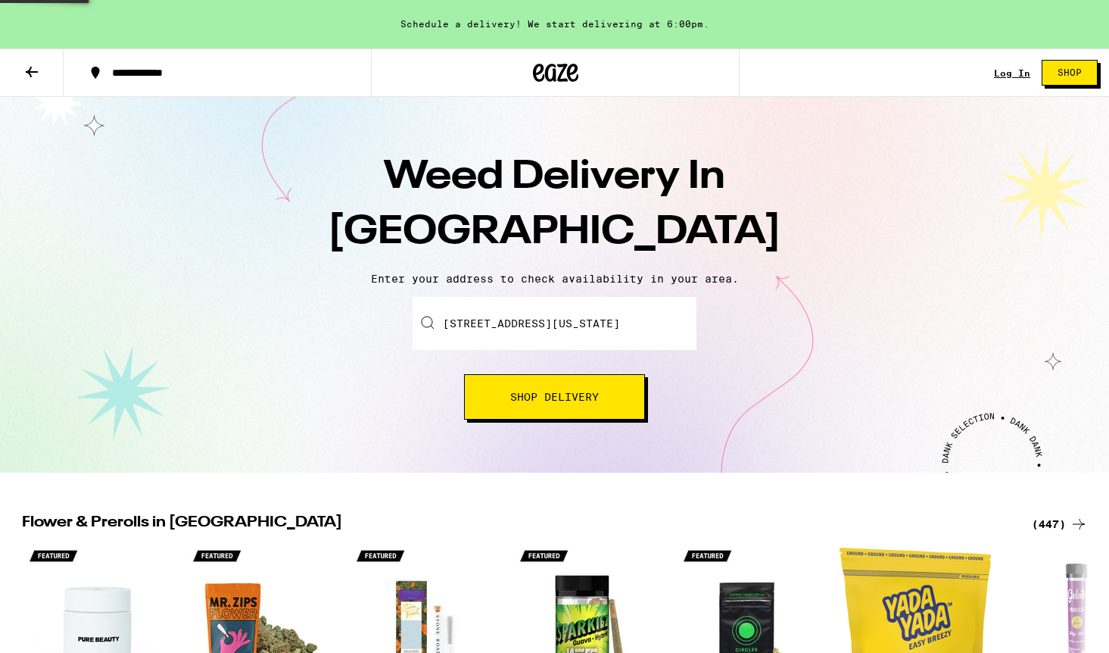 The image size is (1109, 653). Describe the element at coordinates (1070, 73) in the screenshot. I see `a: Shop` at that location.